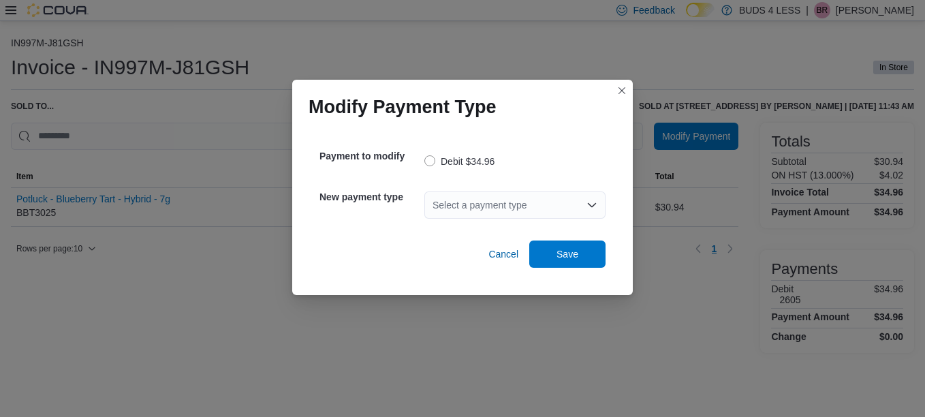 This screenshot has width=925, height=417. What do you see at coordinates (567, 254) in the screenshot?
I see `span: Save` at bounding box center [567, 254].